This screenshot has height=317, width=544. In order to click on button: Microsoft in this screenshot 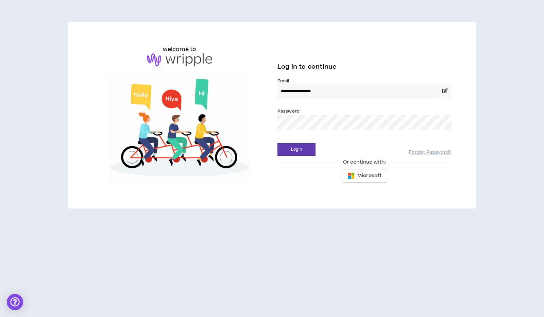, I will do `click(365, 176)`.